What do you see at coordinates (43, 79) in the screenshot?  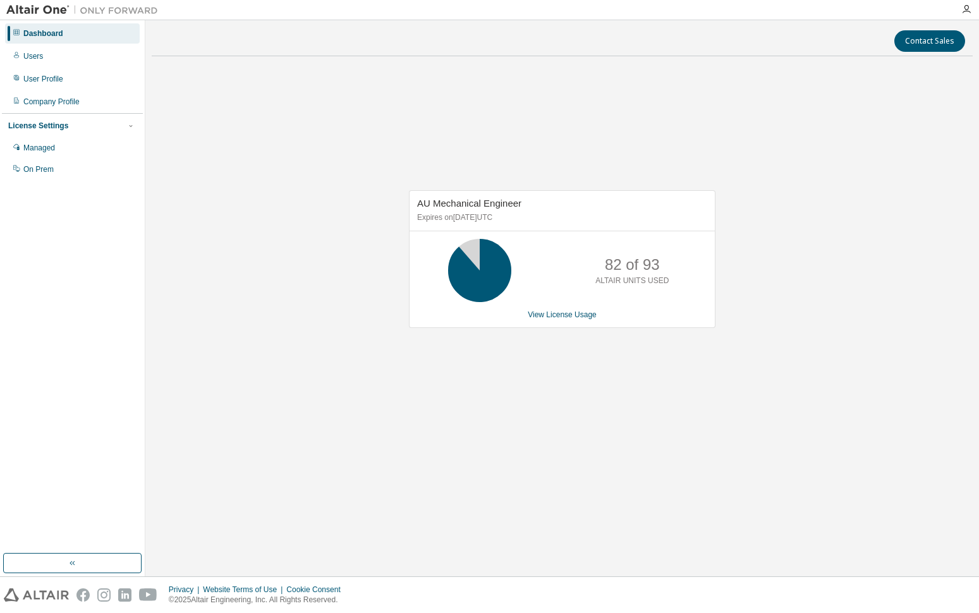 I see `div: User Profile` at bounding box center [43, 79].